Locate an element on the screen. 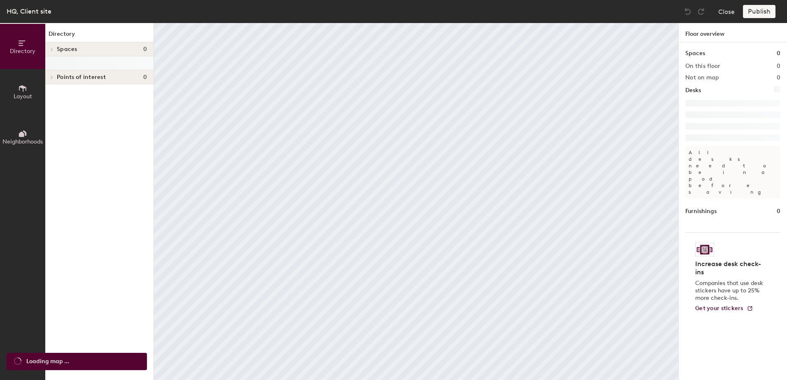 The image size is (787, 380). h1: Desks is located at coordinates (693, 91).